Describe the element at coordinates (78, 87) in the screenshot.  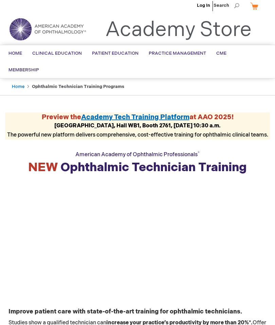
I see `strong: Ophthalmic Technician Training Programs` at that location.